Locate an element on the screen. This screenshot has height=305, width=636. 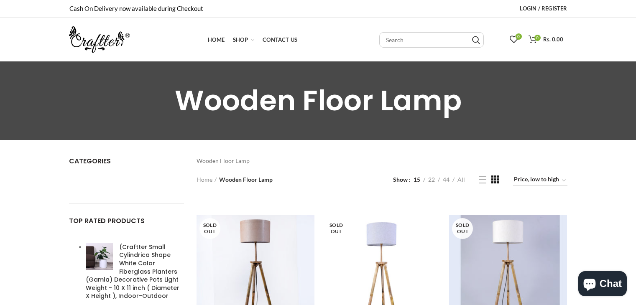
span: (Craftter Small Cylindrica Shape White Color Fiberglass Planters (Gamla) Decorative Pots Light We... is located at coordinates (133, 272).